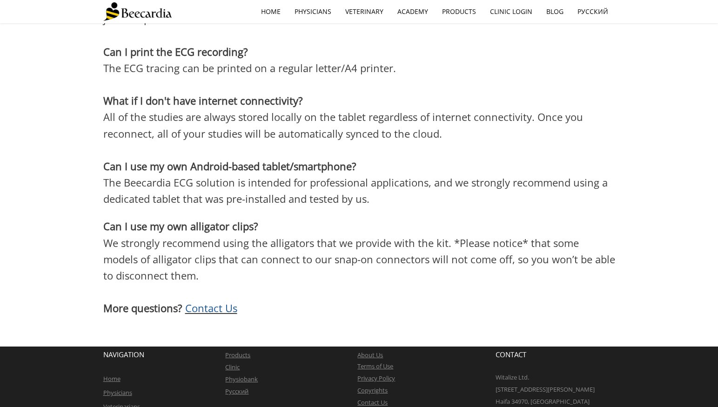  Describe the element at coordinates (322, 166) in the screenshot. I see `span: smartphone` at that location.